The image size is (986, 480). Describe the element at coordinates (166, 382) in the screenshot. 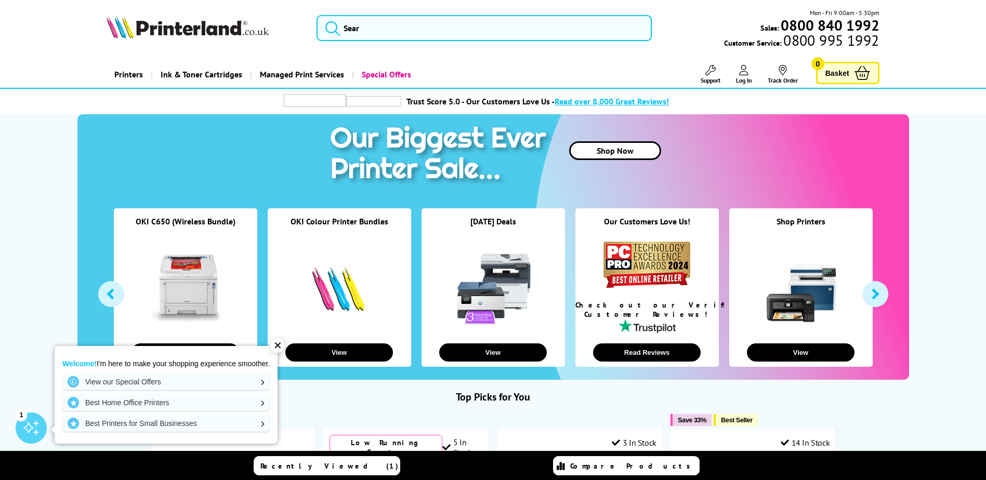

I see `a: View our Special Offers` at that location.